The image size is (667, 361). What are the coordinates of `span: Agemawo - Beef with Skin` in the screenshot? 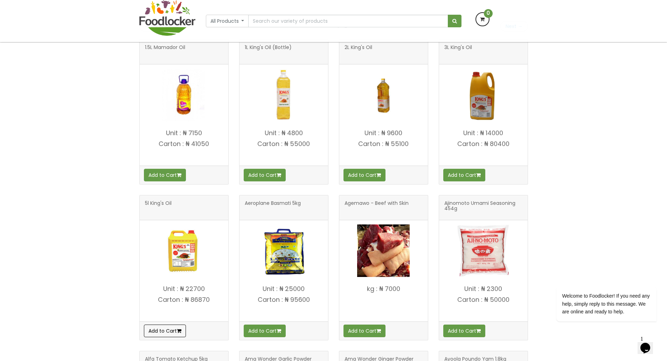 It's located at (376, 208).